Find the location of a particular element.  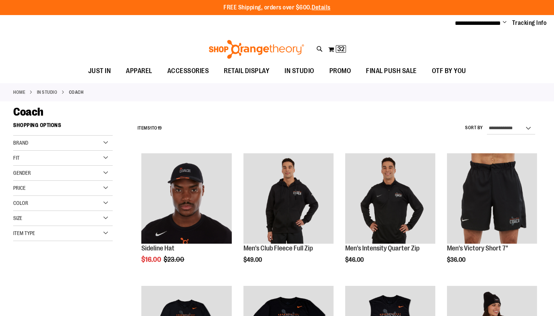

span: Gender is located at coordinates (22, 173).